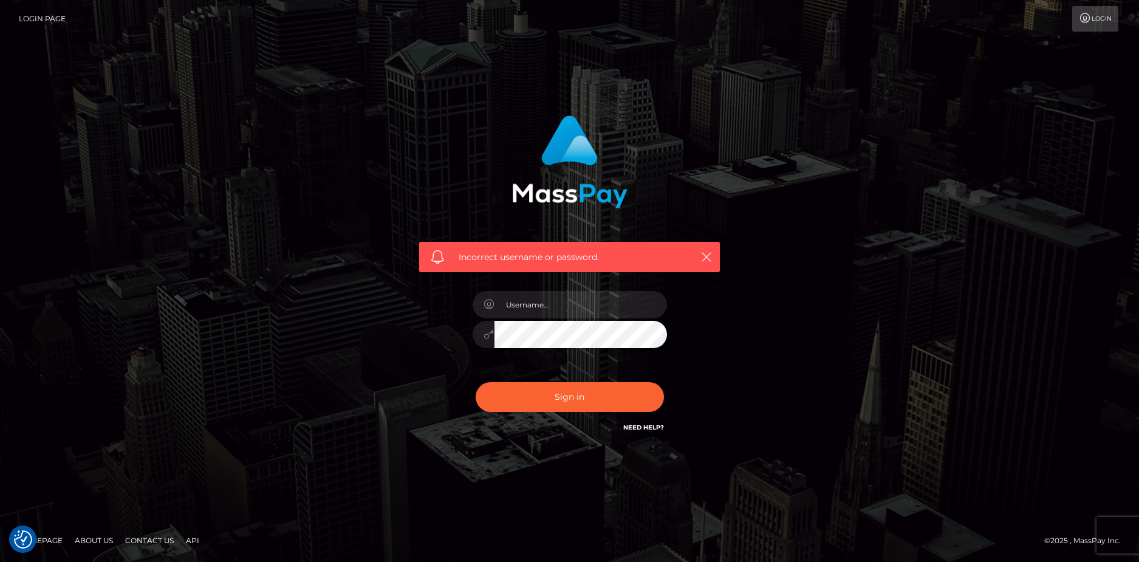  I want to click on a: Homepage, so click(40, 540).